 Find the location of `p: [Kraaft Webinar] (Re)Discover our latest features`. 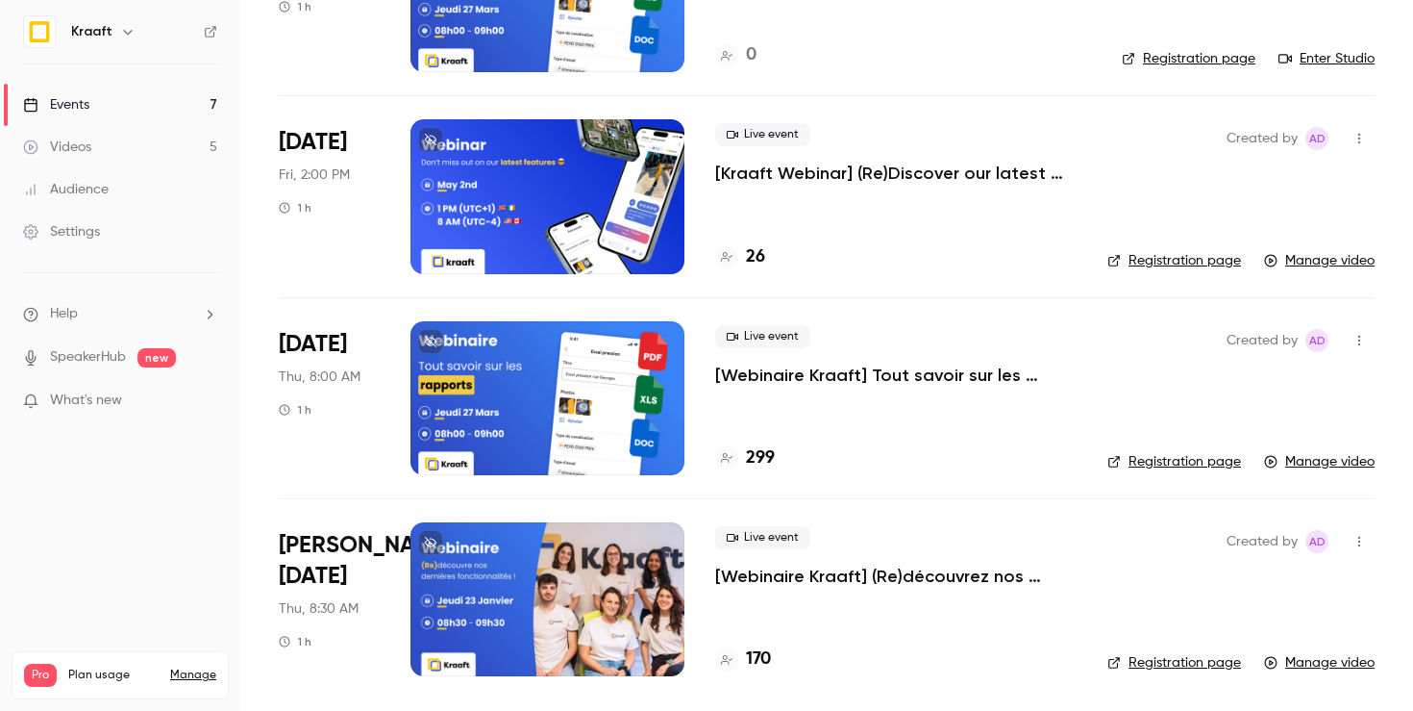

p: [Kraaft Webinar] (Re)Discover our latest features is located at coordinates (896, 173).